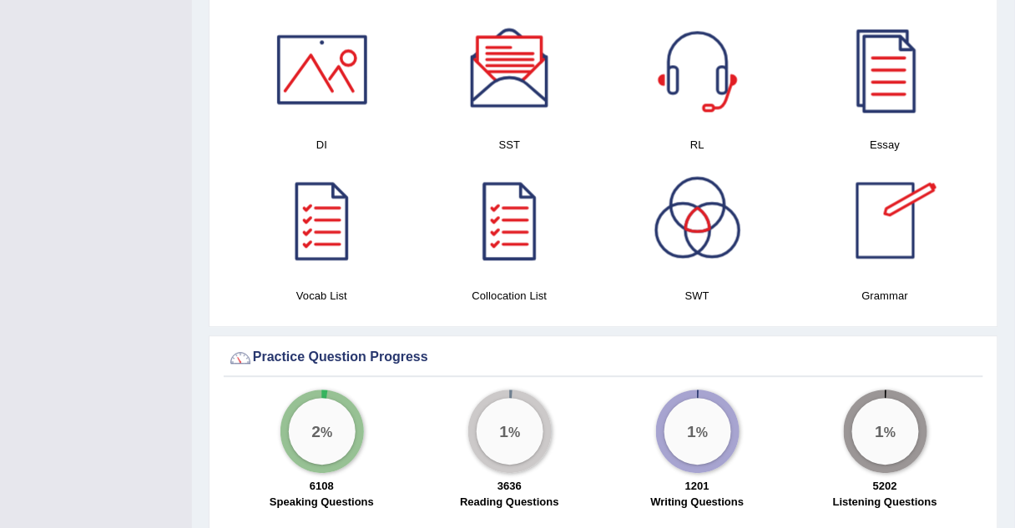  What do you see at coordinates (321, 295) in the screenshot?
I see `h4: Vocab List` at bounding box center [321, 295].